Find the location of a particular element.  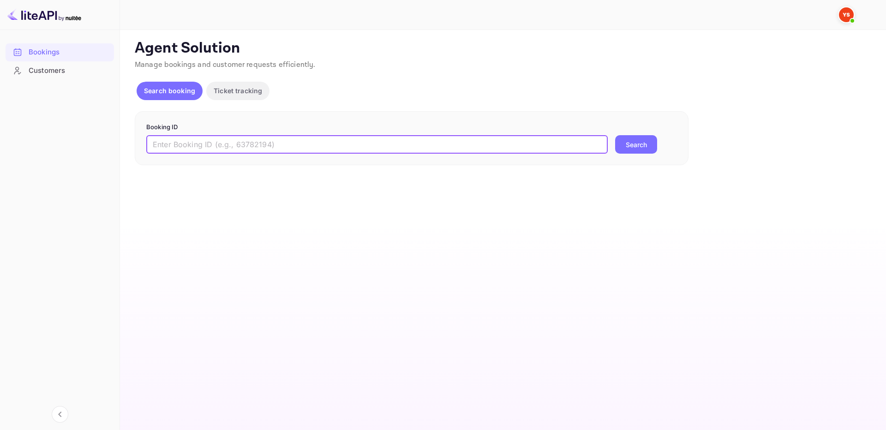

input: Enter Booking ID (e.g., 63782194) is located at coordinates (377, 144).